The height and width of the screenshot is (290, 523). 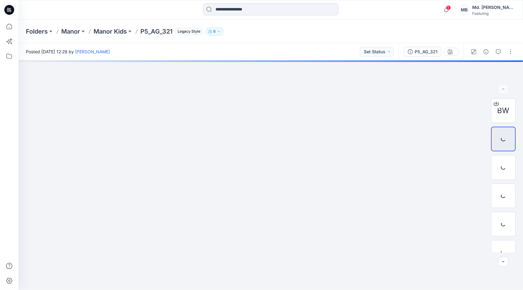 I want to click on a: Manor, so click(x=70, y=31).